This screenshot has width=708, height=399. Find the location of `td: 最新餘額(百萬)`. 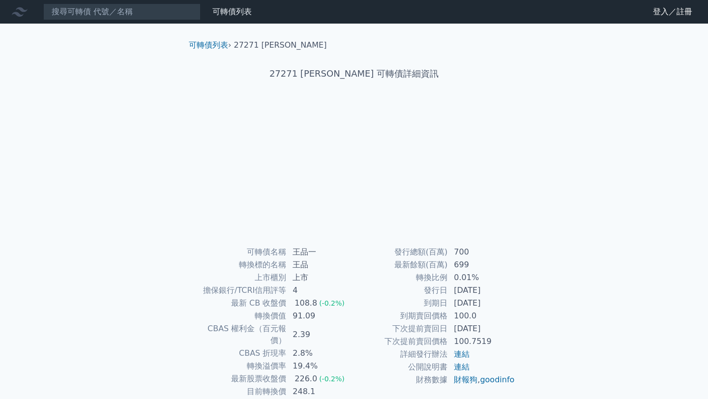

td: 最新餘額(百萬) is located at coordinates (401, 265).